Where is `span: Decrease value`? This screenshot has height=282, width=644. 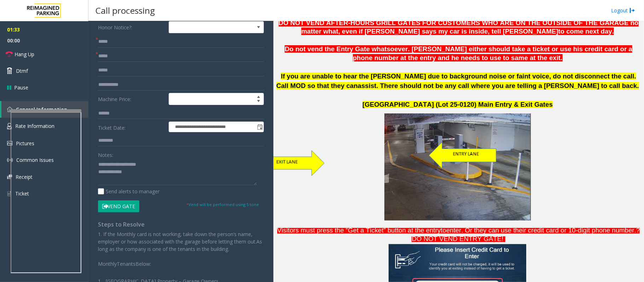
span: Decrease value is located at coordinates (258, 102).